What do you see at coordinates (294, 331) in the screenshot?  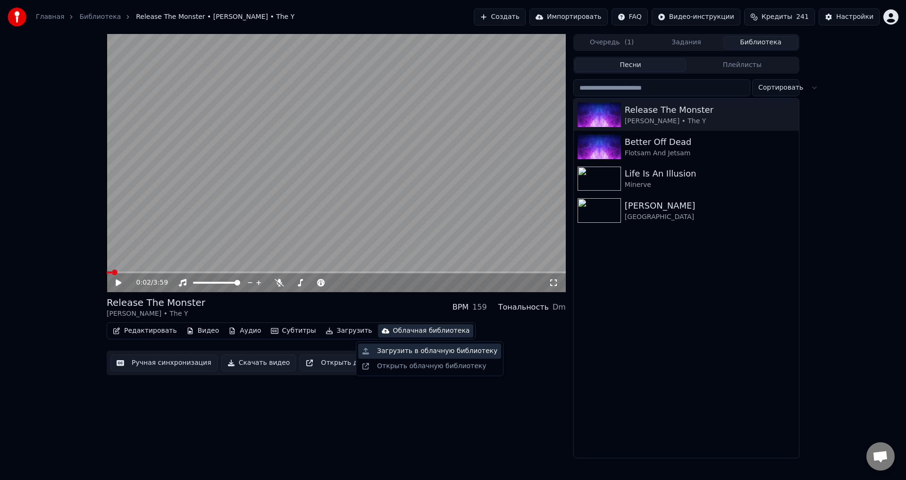 I see `button: Субтитры` at bounding box center [294, 331].